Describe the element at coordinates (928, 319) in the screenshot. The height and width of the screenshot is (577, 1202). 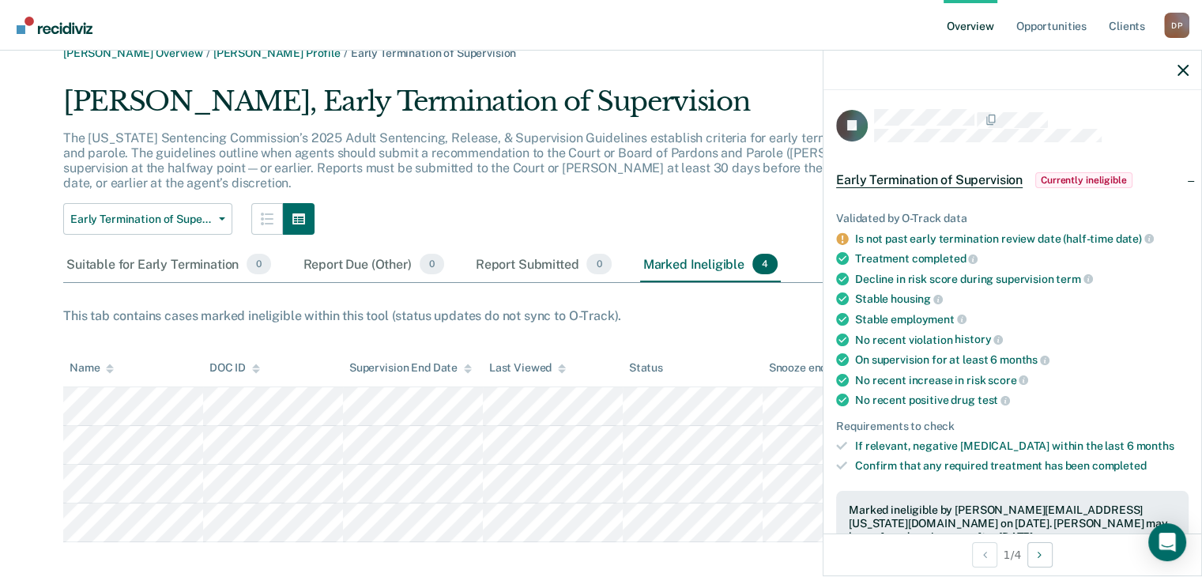
I see `span: employment` at that location.